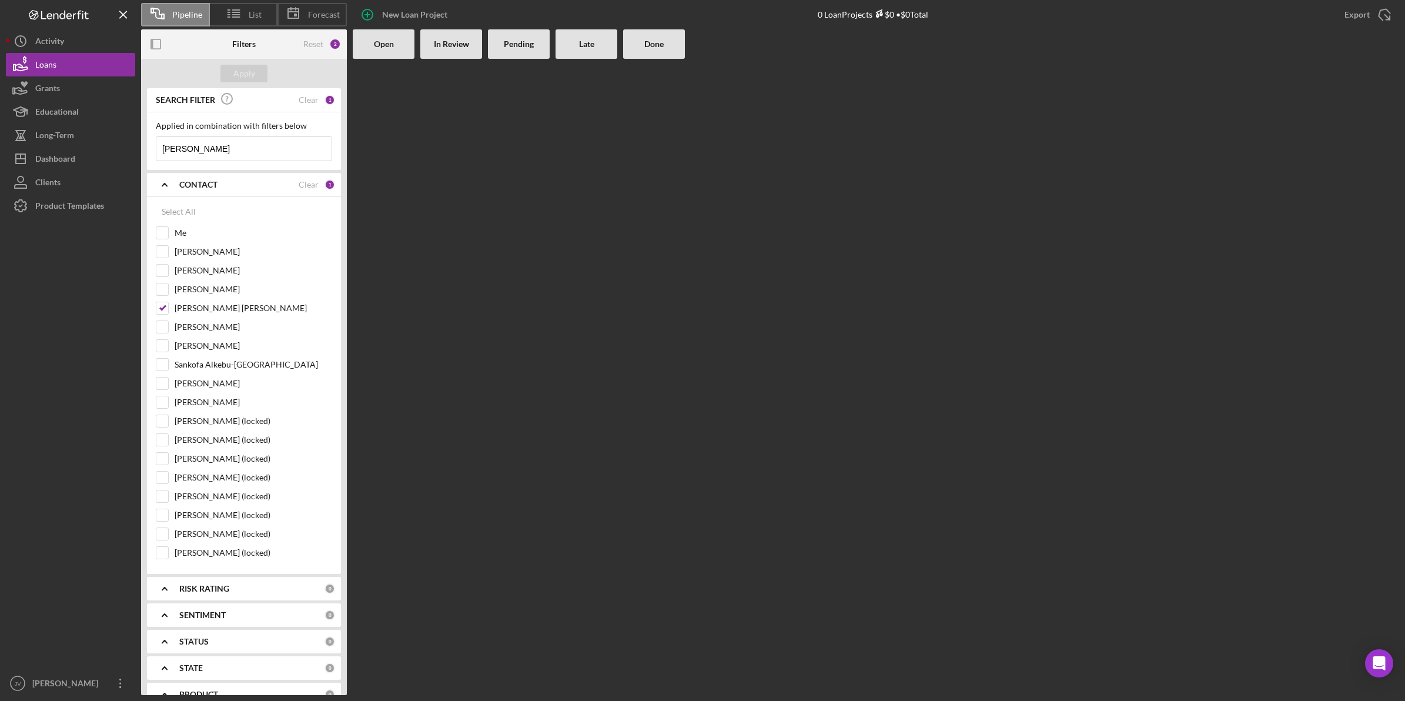 The image size is (1405, 701). Describe the element at coordinates (179, 212) in the screenshot. I see `button: Select All` at that location.